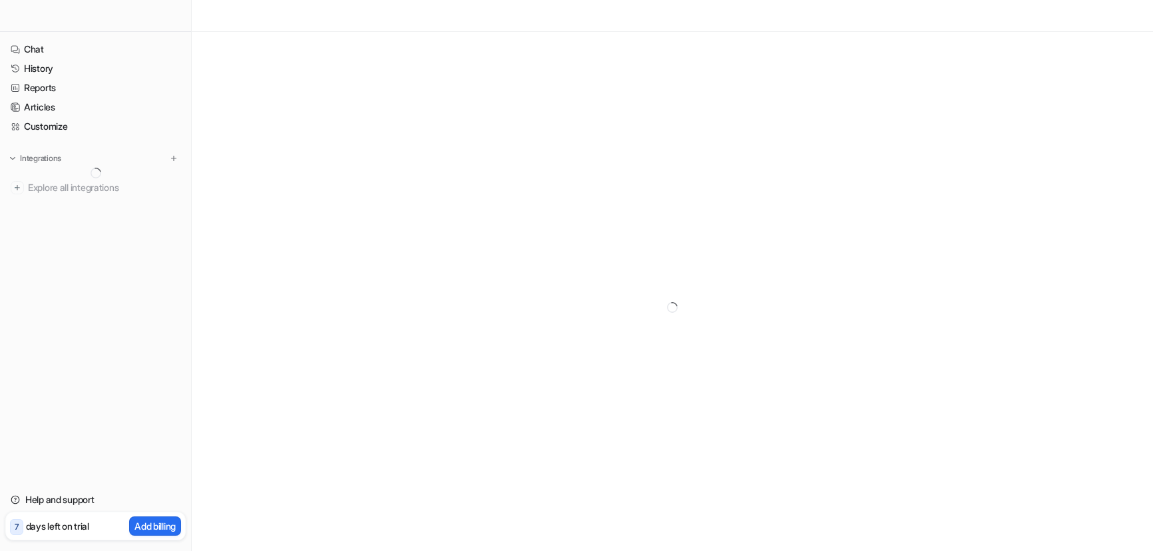 The width and height of the screenshot is (1153, 551). I want to click on button: Integrations, so click(35, 158).